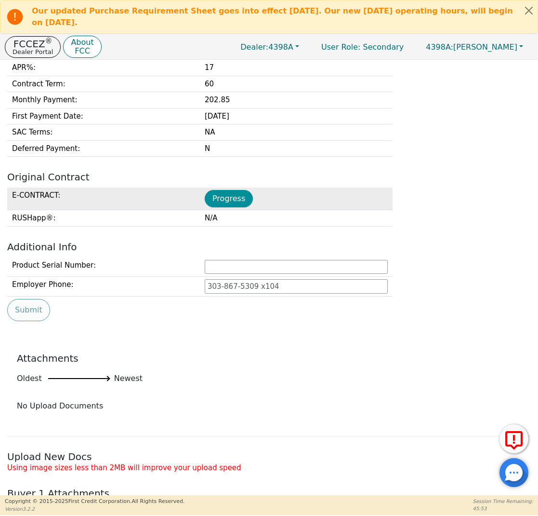  I want to click on td: APR% :, so click(104, 68).